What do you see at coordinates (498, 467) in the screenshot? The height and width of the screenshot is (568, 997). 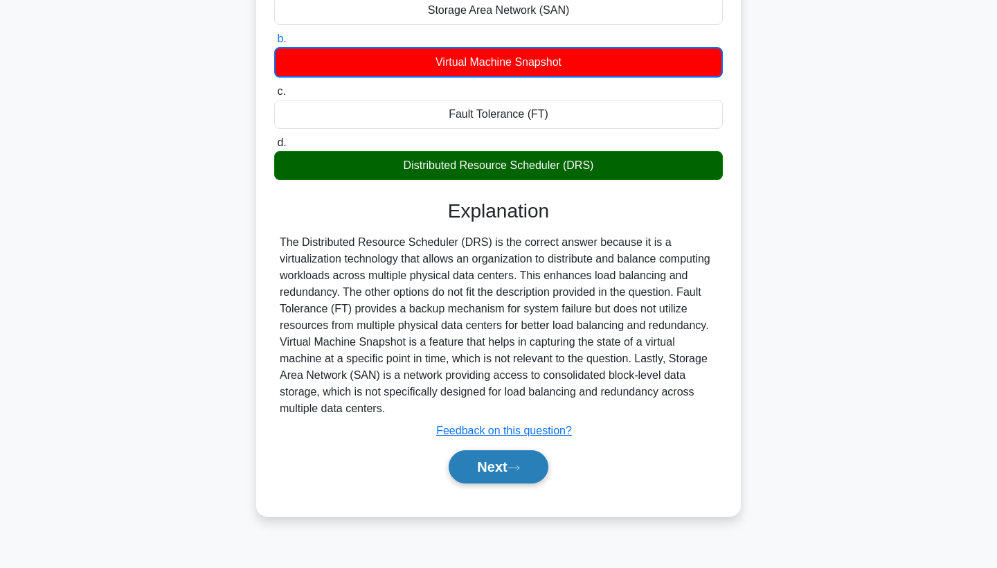 I see `button: Next` at bounding box center [498, 467].